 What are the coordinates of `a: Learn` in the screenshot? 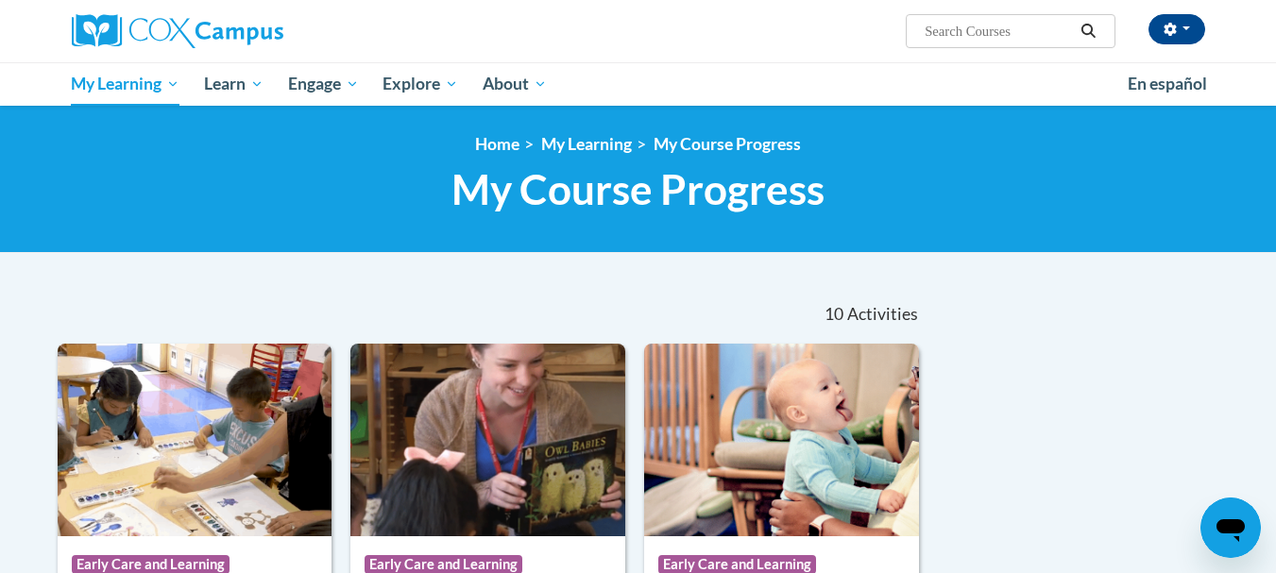 It's located at (233, 84).